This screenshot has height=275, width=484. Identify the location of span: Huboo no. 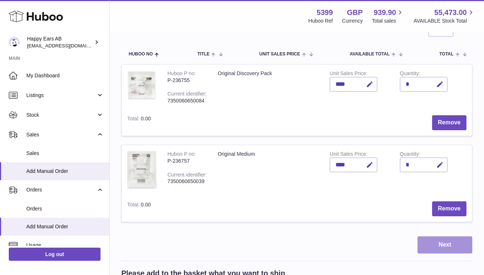
(141, 54).